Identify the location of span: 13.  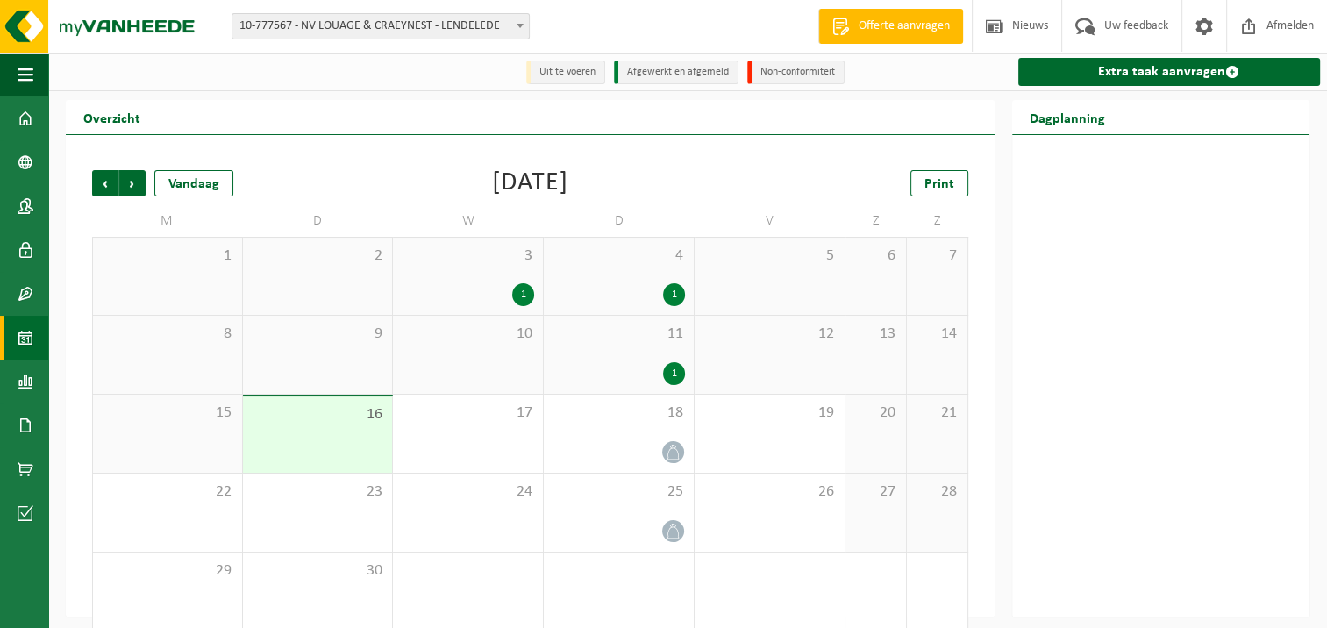
(875, 334).